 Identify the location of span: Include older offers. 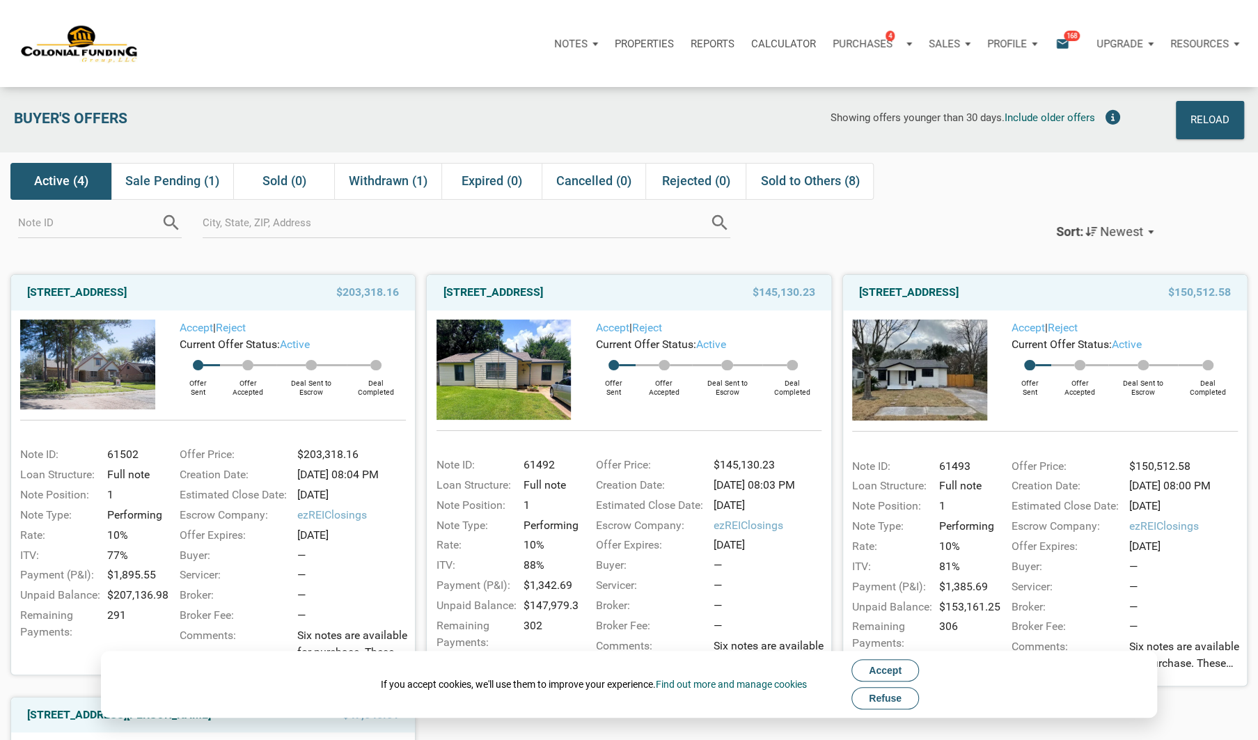
(1049, 118).